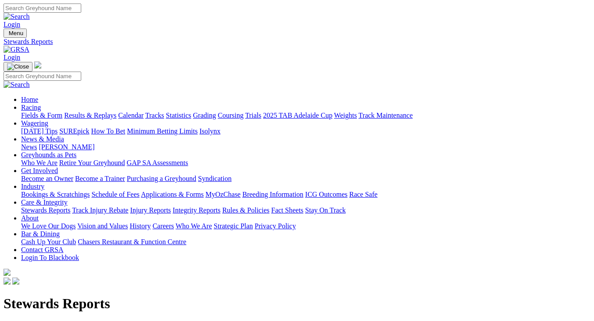  I want to click on a: Integrity Reports, so click(196, 210).